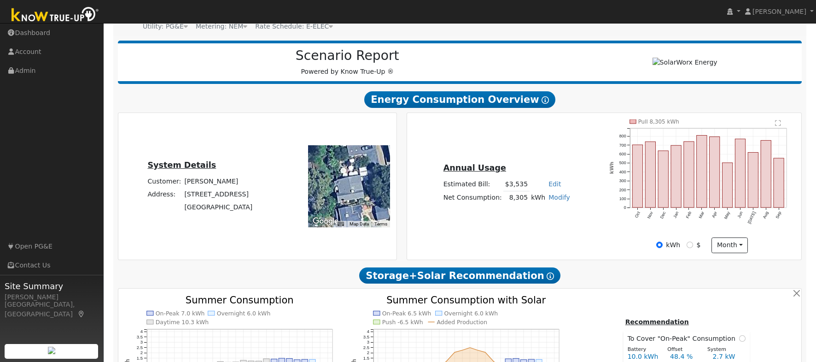  What do you see at coordinates (623, 145) in the screenshot?
I see `text: 700` at bounding box center [623, 145].